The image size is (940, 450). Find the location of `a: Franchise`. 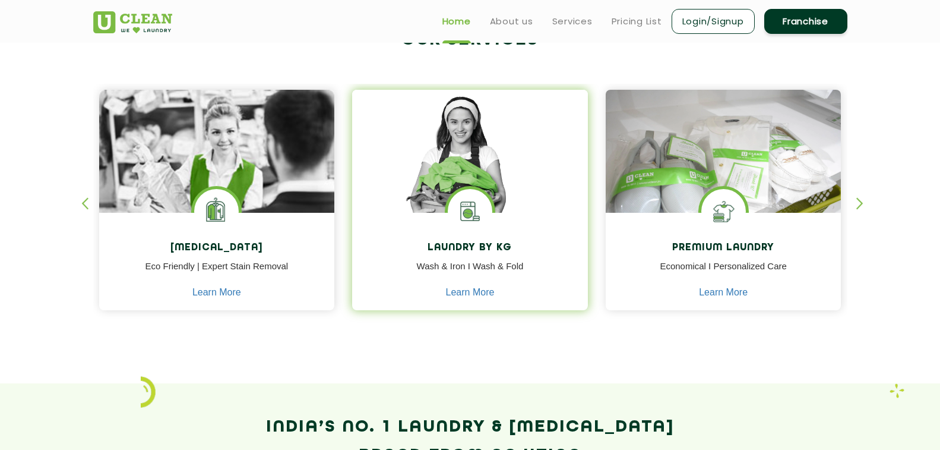

a: Franchise is located at coordinates (806, 21).